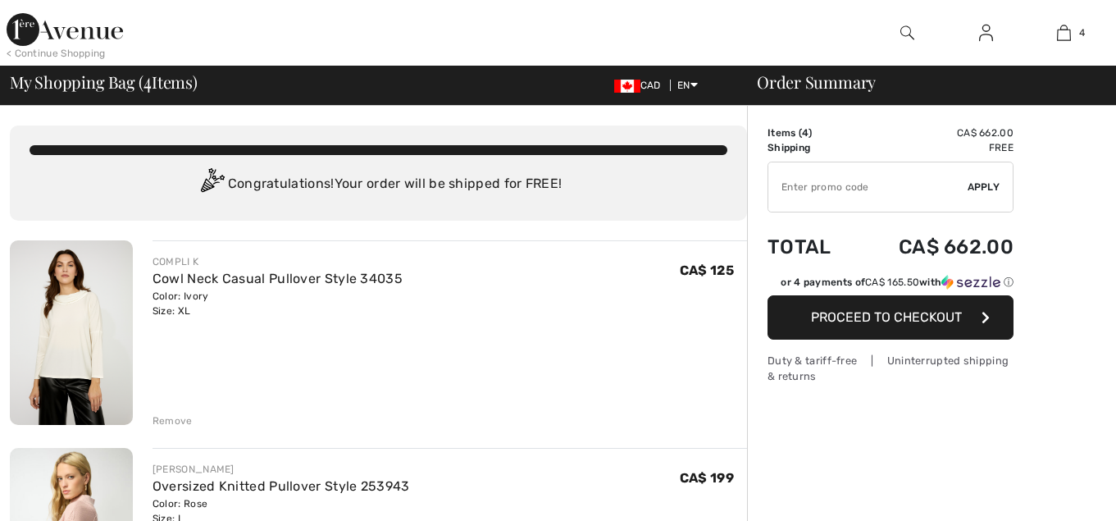 The image size is (1116, 521). What do you see at coordinates (886, 316) in the screenshot?
I see `span: Proceed to Checkout` at bounding box center [886, 316].